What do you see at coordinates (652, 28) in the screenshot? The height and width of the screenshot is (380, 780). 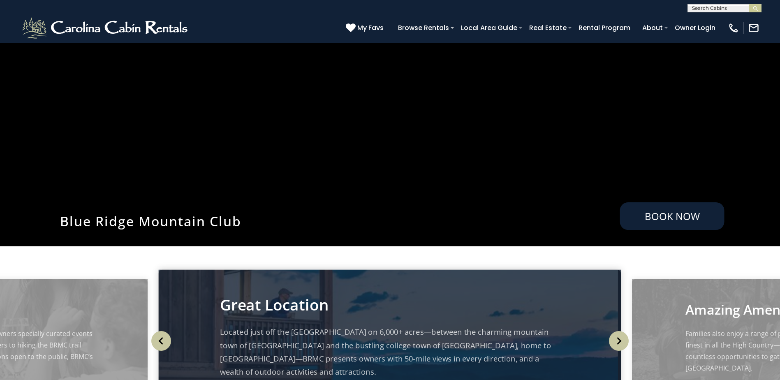 I see `a: About` at bounding box center [652, 28].